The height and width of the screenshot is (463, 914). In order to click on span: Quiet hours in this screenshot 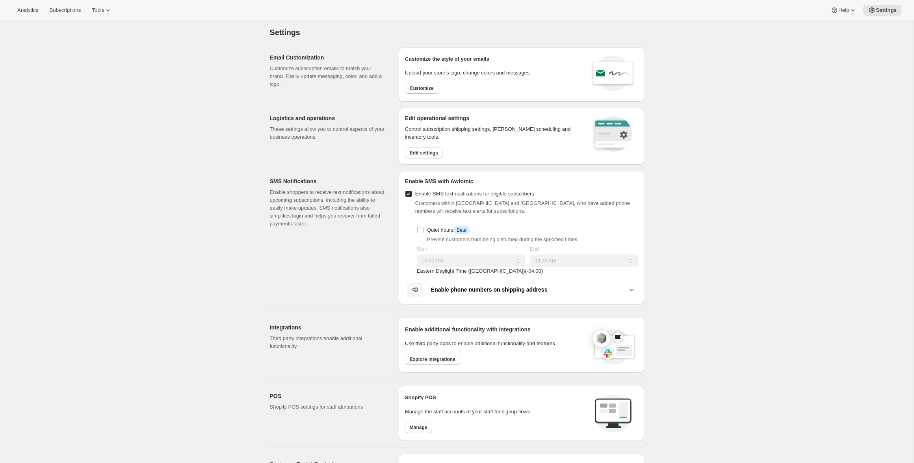, I will do `click(449, 230)`.